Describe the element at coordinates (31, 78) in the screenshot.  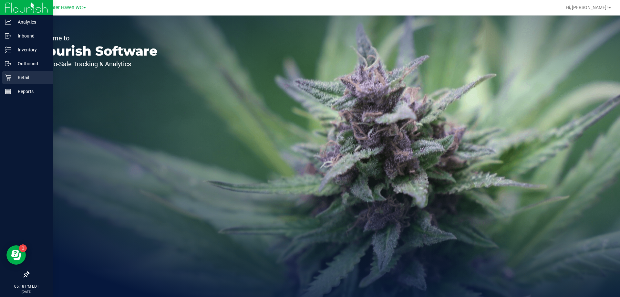
I see `p: Retail` at that location.